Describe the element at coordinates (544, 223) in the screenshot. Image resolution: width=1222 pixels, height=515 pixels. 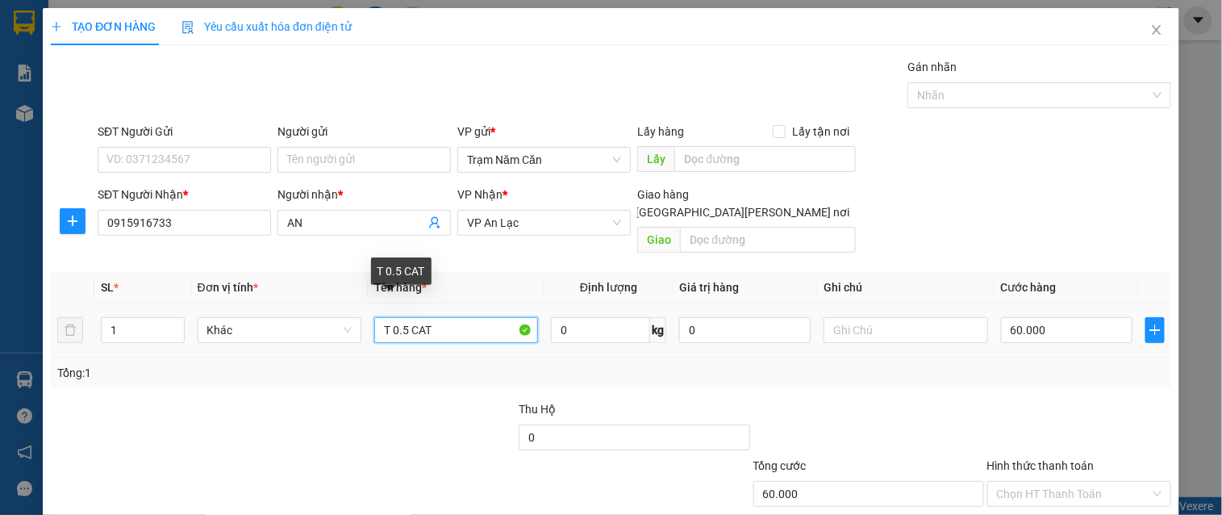
I see `span: VP An Lạc` at that location.